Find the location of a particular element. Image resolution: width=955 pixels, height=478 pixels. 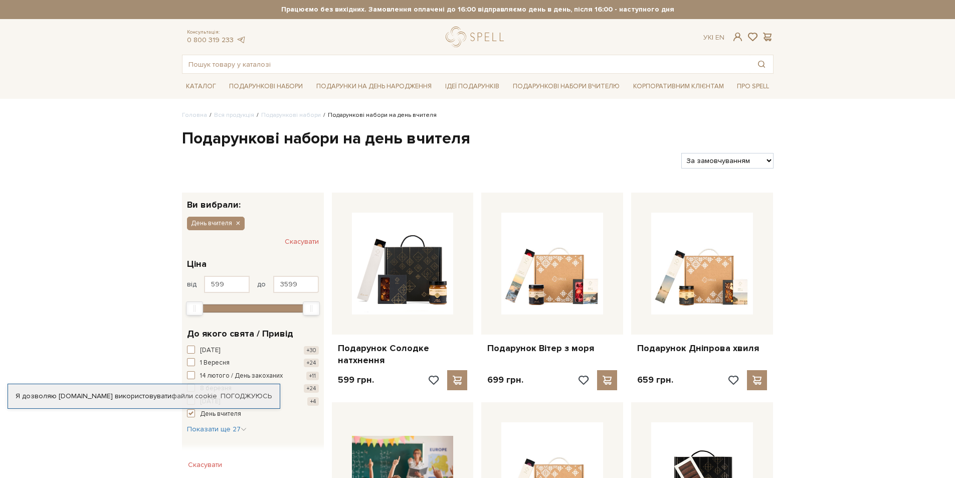

a: 0 800 319 233 is located at coordinates (210, 40).